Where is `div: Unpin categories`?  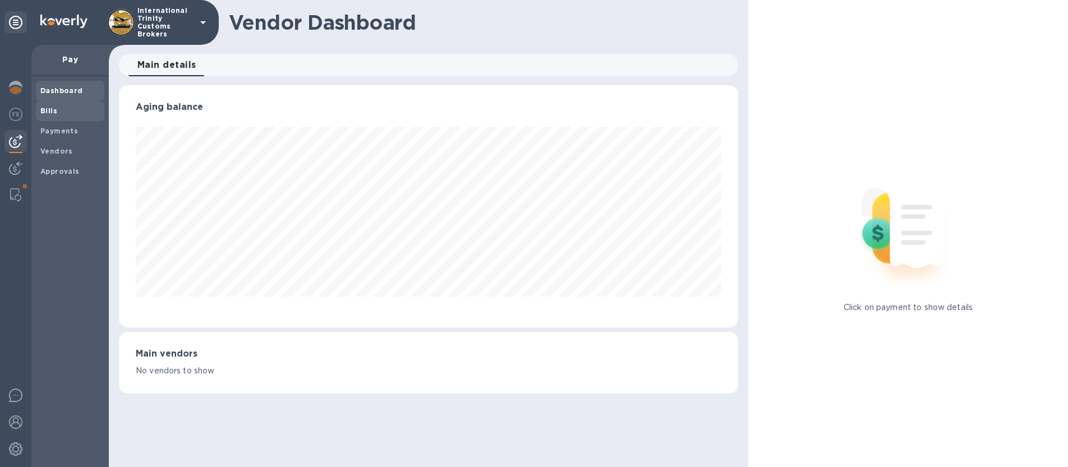 div: Unpin categories is located at coordinates (16, 22).